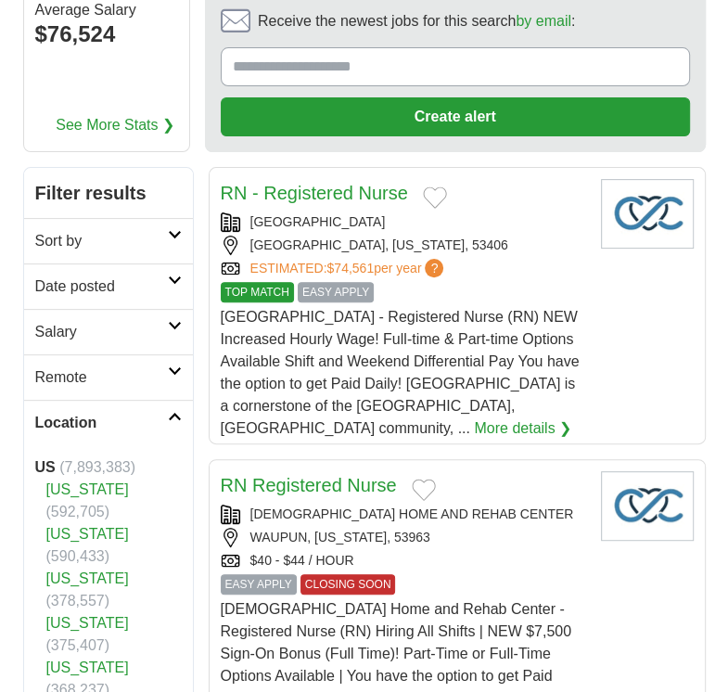 Image resolution: width=728 pixels, height=692 pixels. Describe the element at coordinates (108, 286) in the screenshot. I see `a: Date posted` at that location.